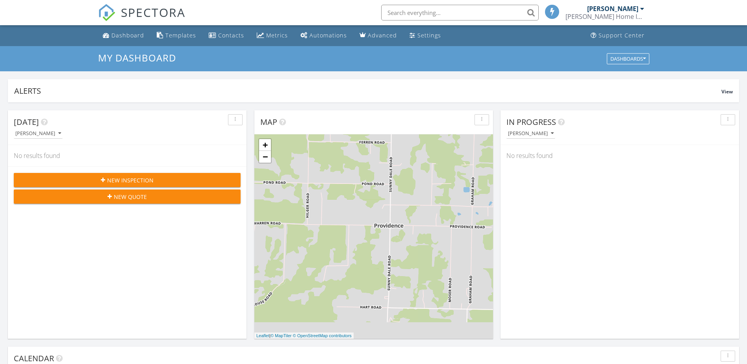 The width and height of the screenshot is (747, 364). What do you see at coordinates (153, 12) in the screenshot?
I see `span: SPECTORA` at bounding box center [153, 12].